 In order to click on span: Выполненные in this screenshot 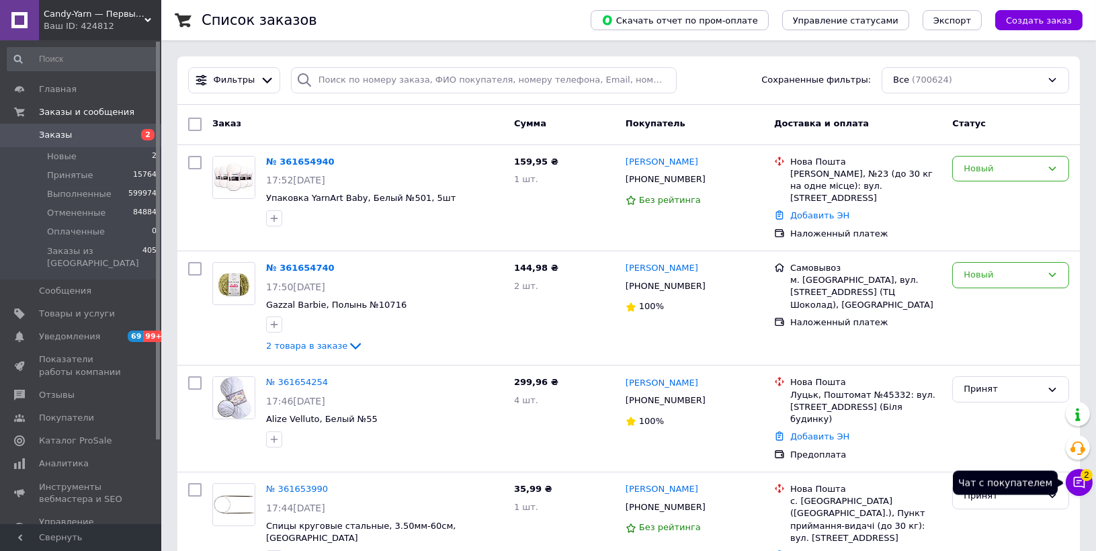, I will do `click(79, 194)`.